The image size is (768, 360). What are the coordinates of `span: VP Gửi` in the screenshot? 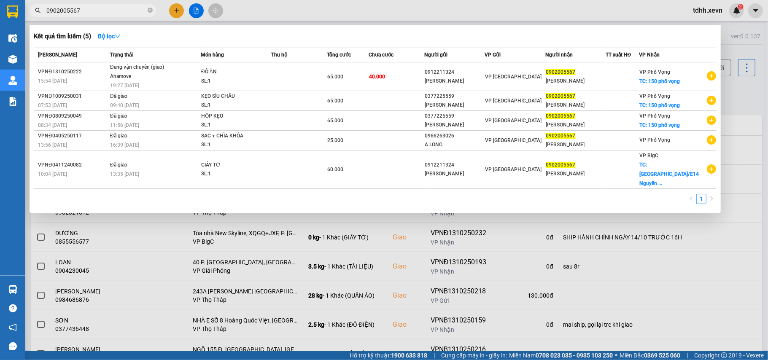 It's located at (493, 55).